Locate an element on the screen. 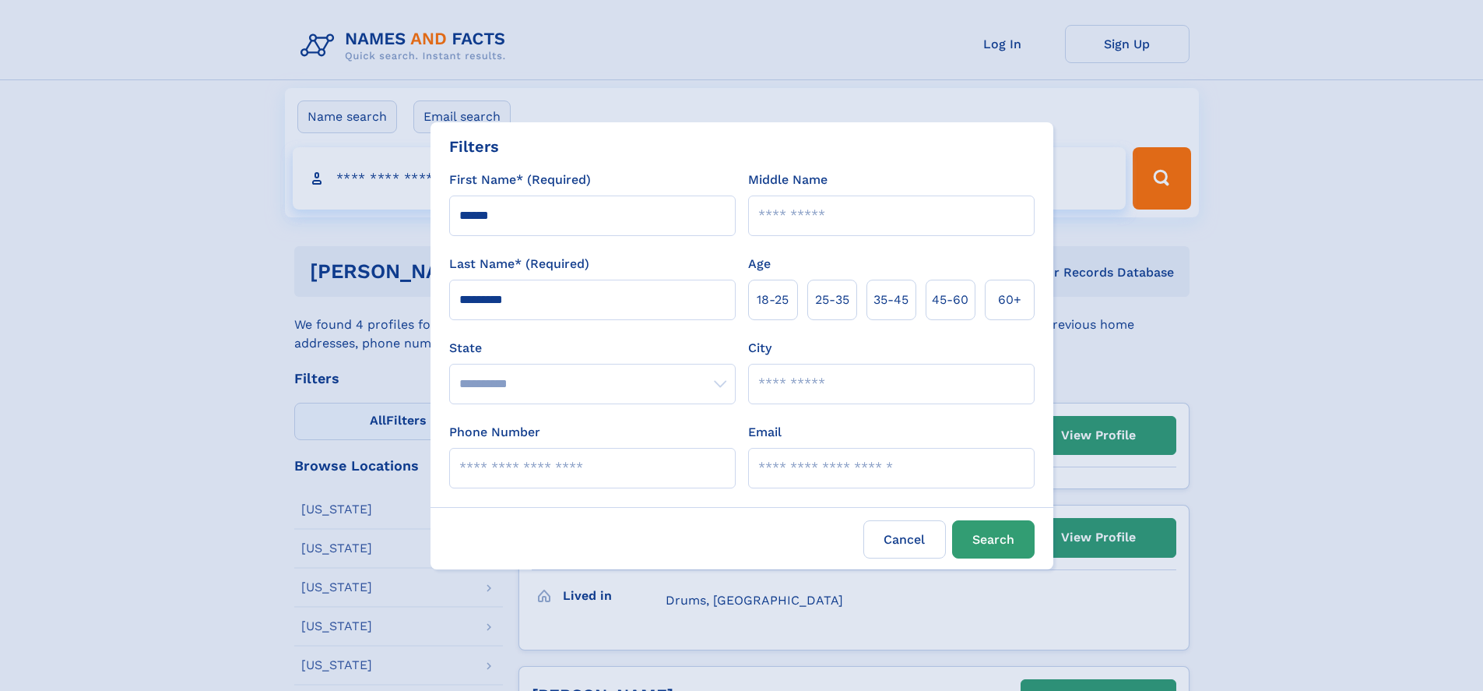 Image resolution: width=1483 pixels, height=691 pixels. label: Last Name* (Required) is located at coordinates (519, 264).